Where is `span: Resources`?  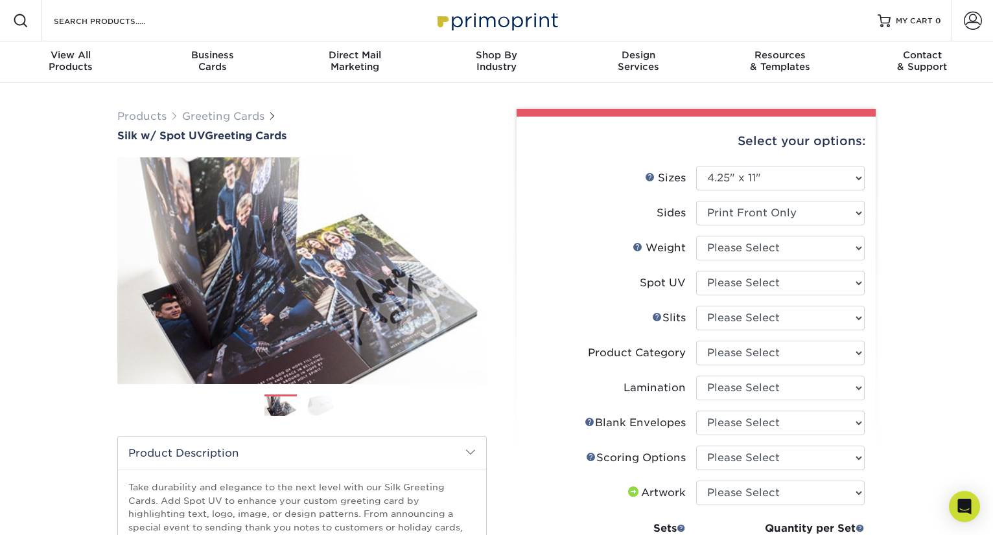
span: Resources is located at coordinates (779, 55).